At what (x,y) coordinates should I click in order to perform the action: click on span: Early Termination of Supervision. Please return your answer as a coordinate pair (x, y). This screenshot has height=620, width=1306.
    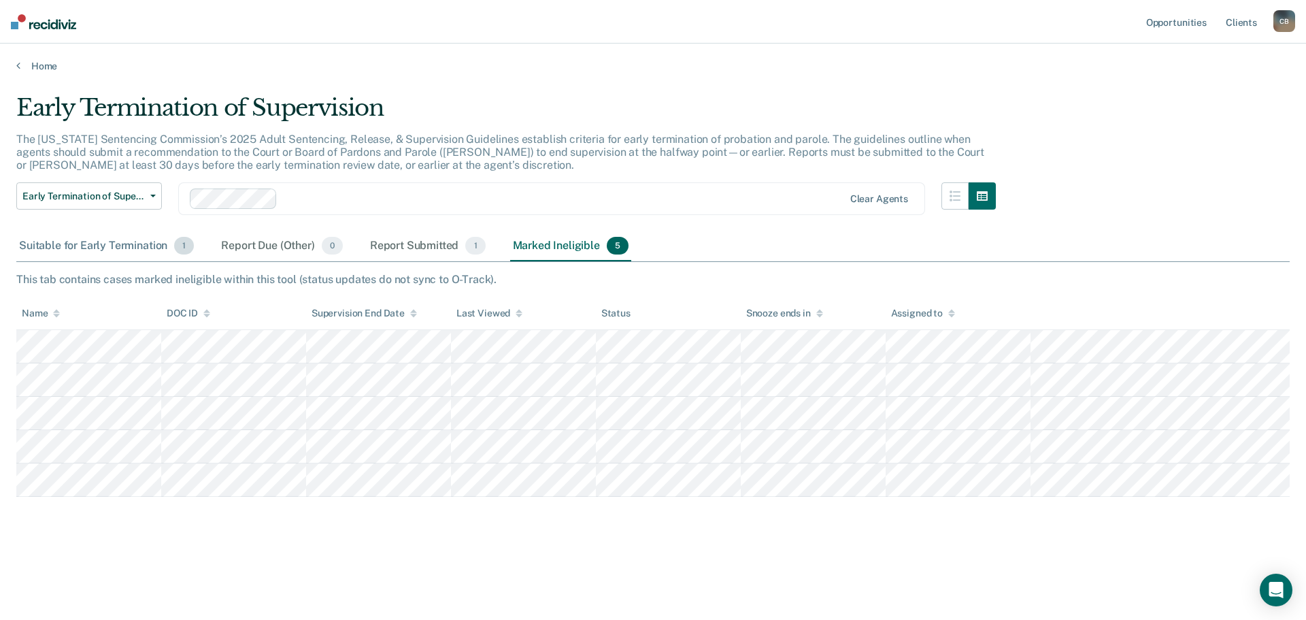
    Looking at the image, I should click on (84, 196).